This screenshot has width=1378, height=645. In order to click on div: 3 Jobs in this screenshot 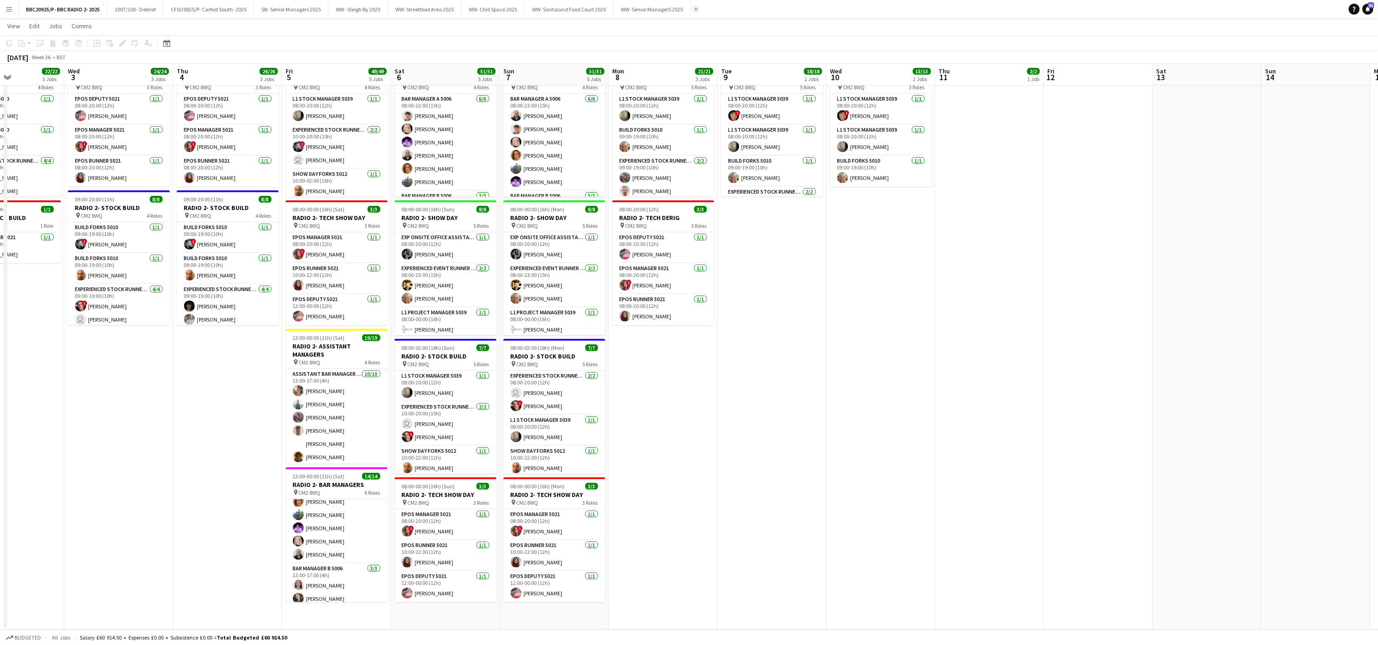, I will do `click(160, 79)`.